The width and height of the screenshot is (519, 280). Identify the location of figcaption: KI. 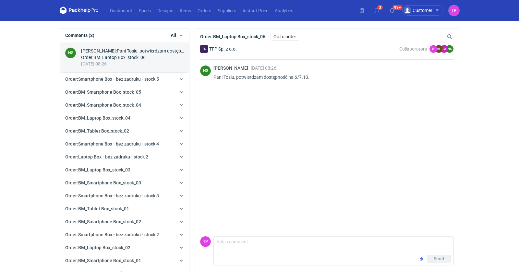
(439, 49).